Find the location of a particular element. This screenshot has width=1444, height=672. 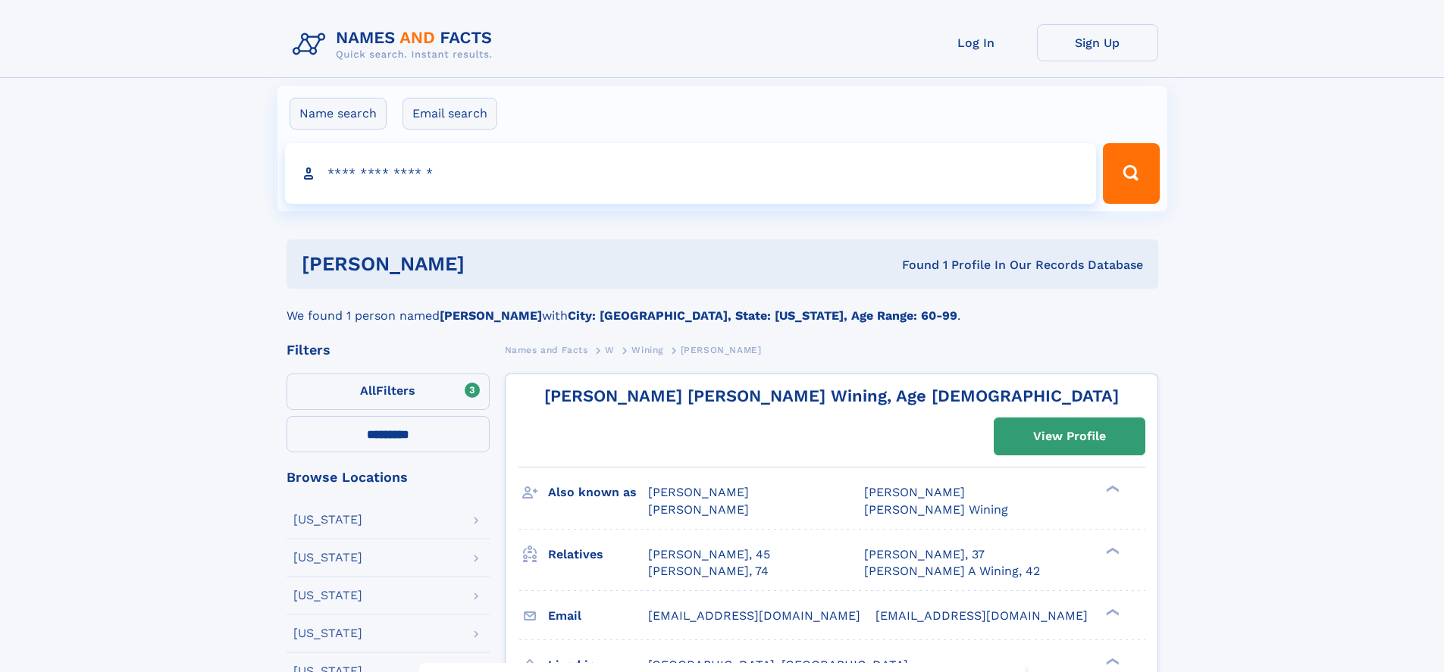

img: Logo Names and Facts is located at coordinates (396, 45).